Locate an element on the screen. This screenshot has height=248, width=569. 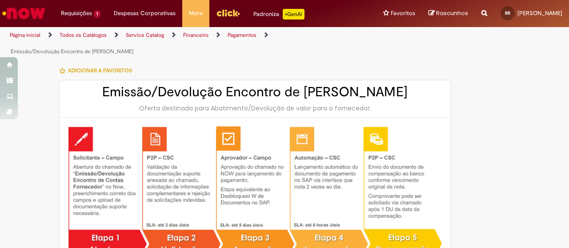
span: Despesas Corporativas is located at coordinates (144, 13).